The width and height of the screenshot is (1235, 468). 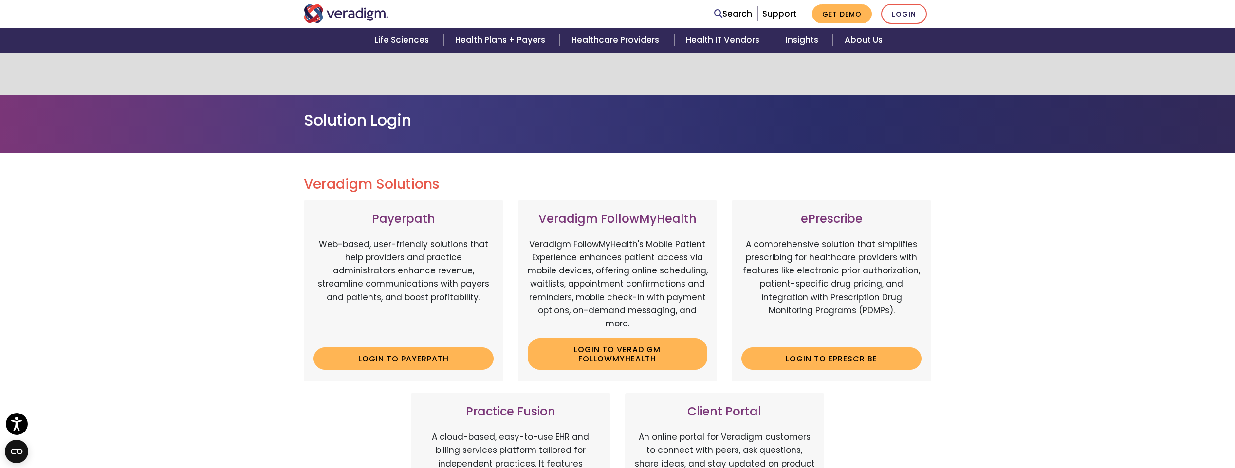 What do you see at coordinates (511, 412) in the screenshot?
I see `h3: Practice Fusion` at bounding box center [511, 412].